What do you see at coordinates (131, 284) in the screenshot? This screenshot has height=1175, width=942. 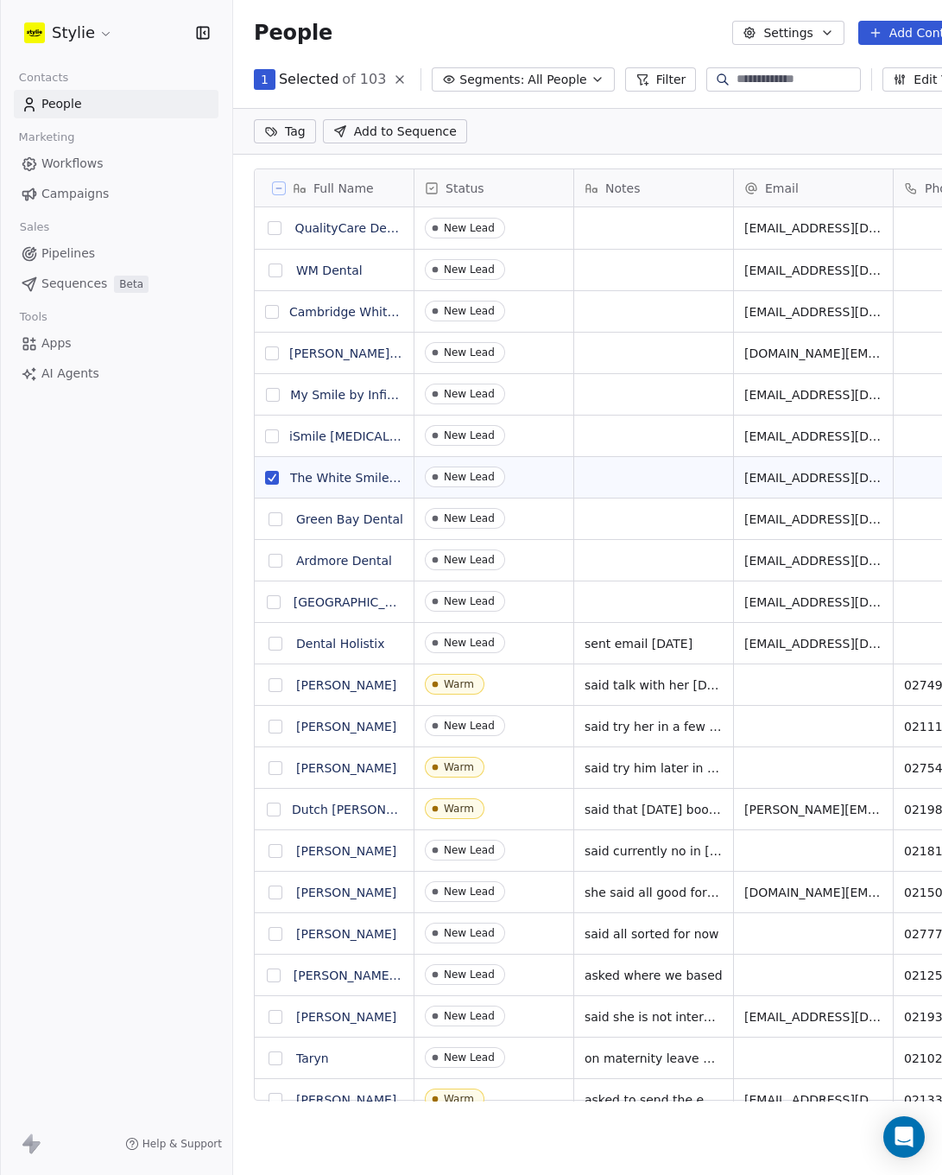 I see `span: Beta` at bounding box center [131, 284].